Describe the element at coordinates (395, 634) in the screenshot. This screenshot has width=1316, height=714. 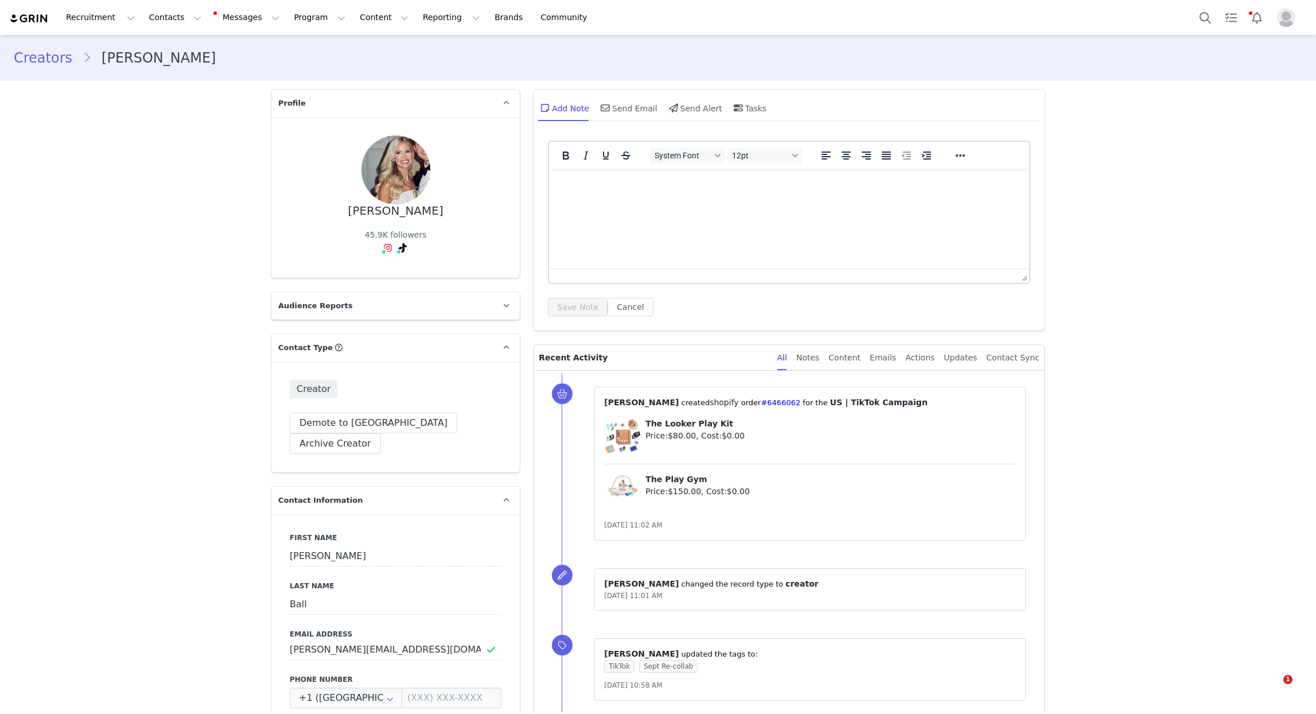
I see `label: Email Address` at that location.